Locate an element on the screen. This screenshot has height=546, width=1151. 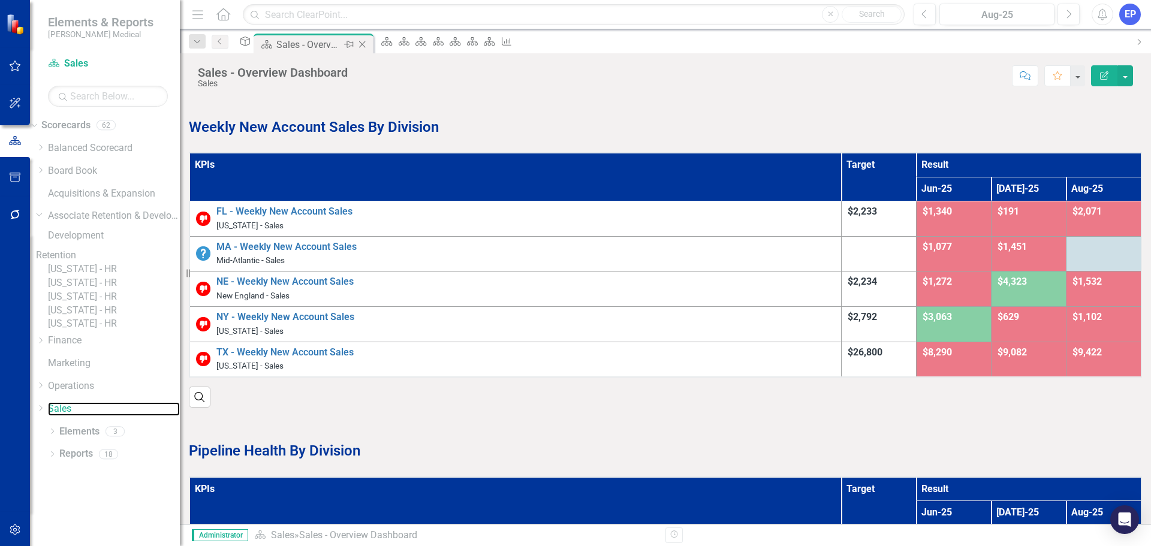
span: $4,323 is located at coordinates (1012, 281).